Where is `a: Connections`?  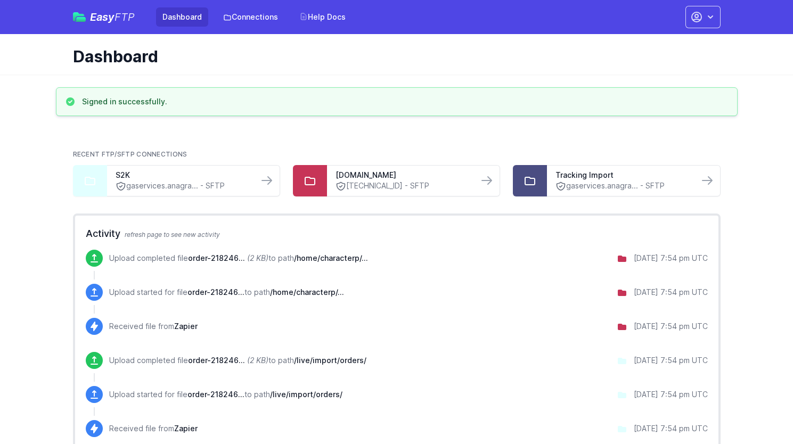 a: Connections is located at coordinates (250, 17).